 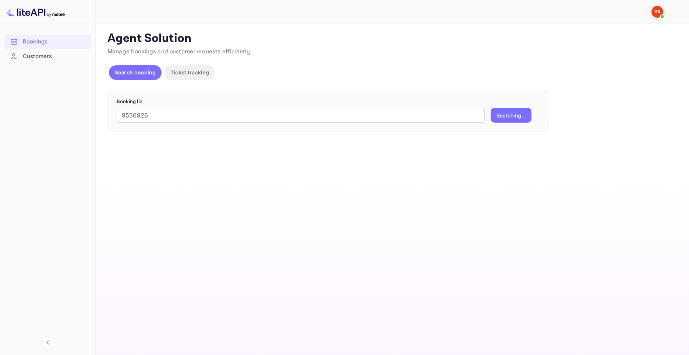 What do you see at coordinates (511, 115) in the screenshot?
I see `button: Searching...` at bounding box center [511, 115].